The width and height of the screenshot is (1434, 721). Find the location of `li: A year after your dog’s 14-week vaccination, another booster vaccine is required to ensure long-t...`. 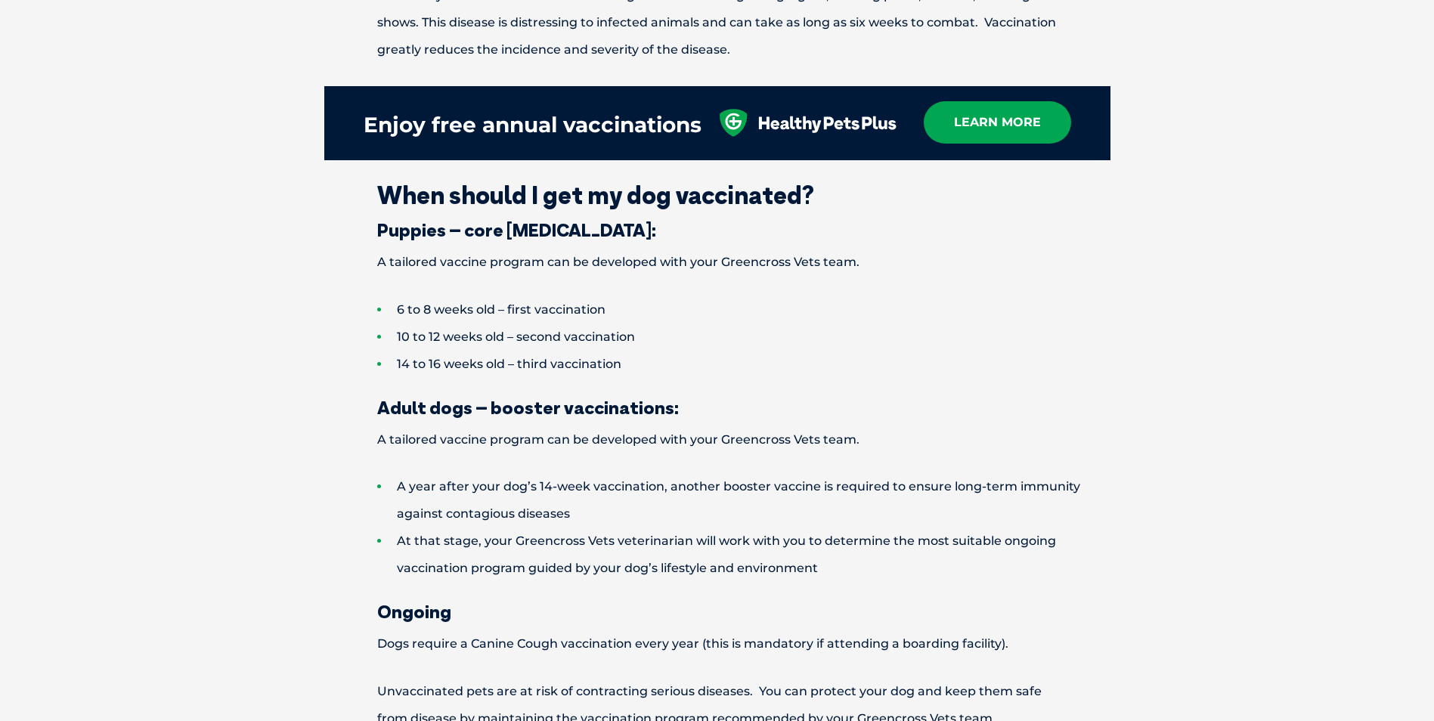

li: A year after your dog’s 14-week vaccination, another booster vaccine is required to ensure long-t... is located at coordinates (744, 501).